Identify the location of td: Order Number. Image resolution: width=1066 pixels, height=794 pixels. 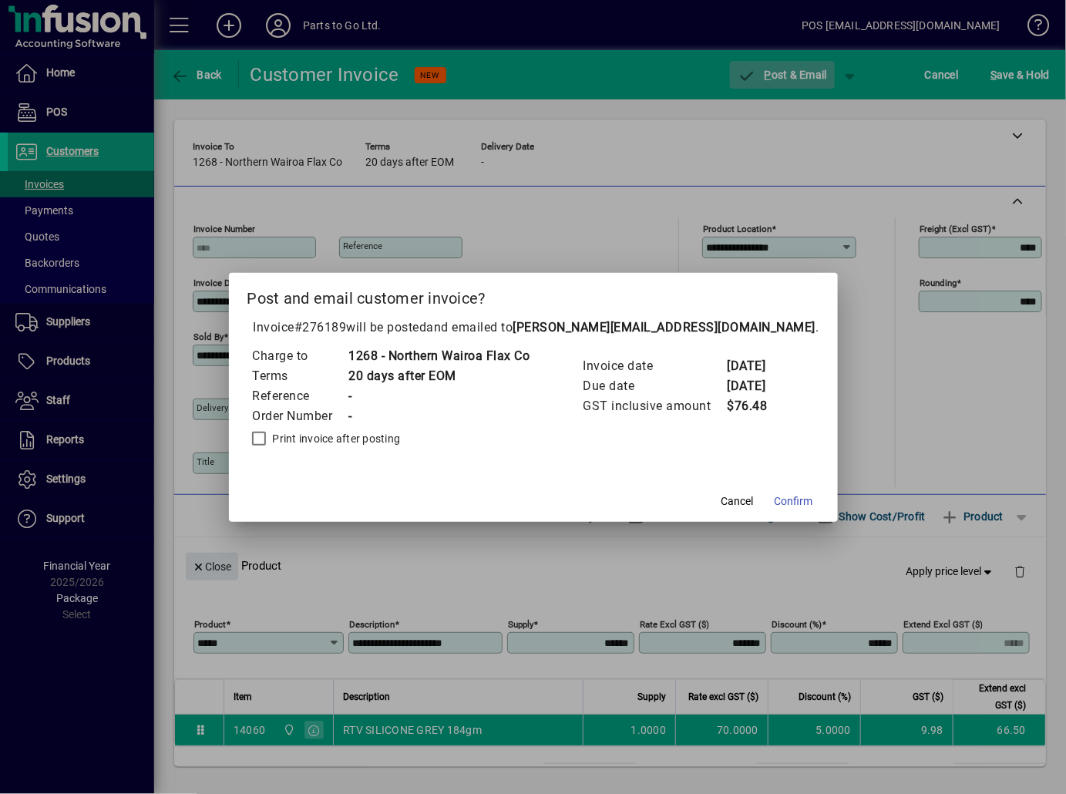
(300, 416).